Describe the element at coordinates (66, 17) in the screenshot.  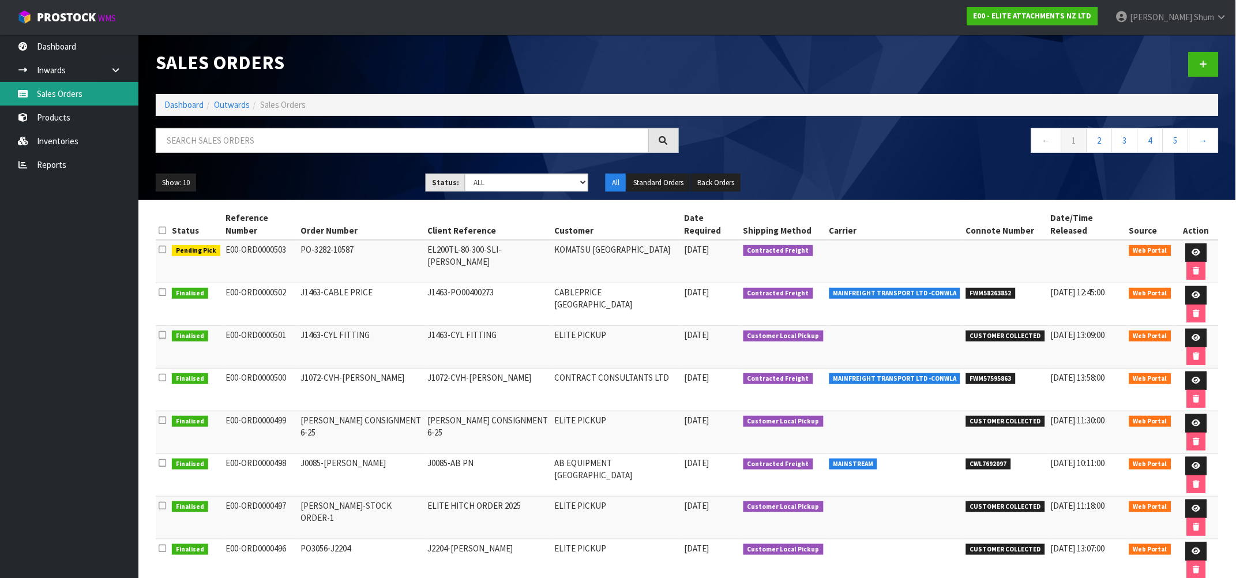
I see `span: ProStock` at that location.